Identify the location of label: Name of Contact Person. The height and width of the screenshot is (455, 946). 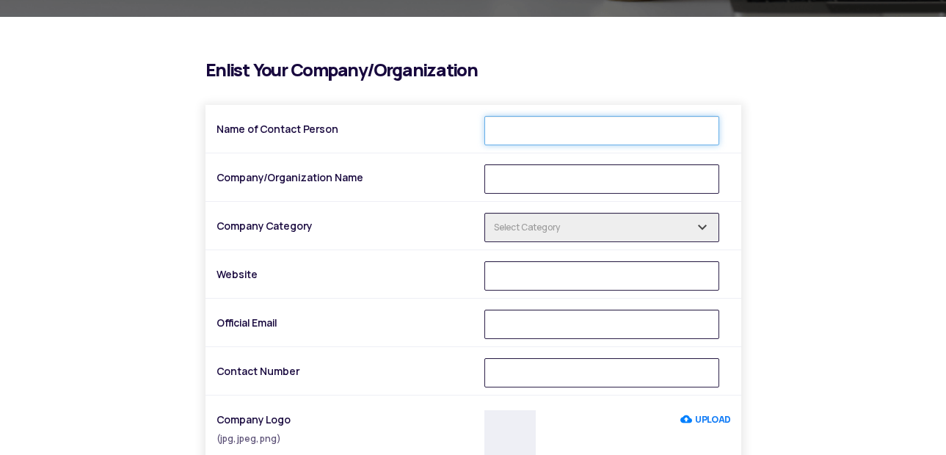
(345, 129).